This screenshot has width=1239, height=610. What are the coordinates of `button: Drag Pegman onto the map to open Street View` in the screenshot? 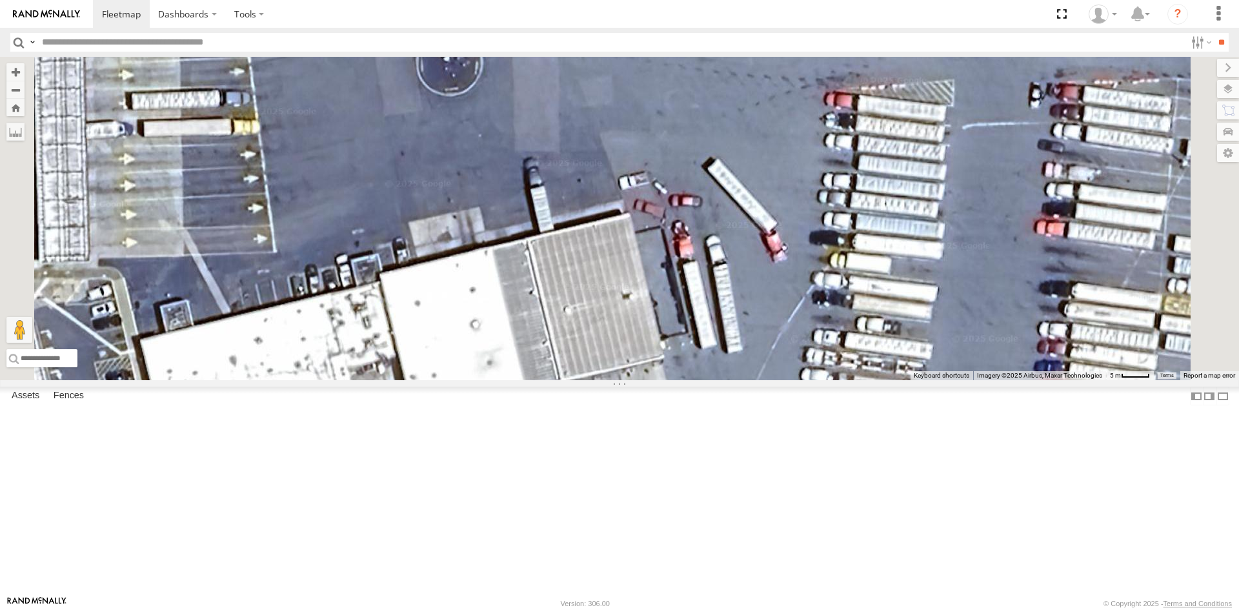 It's located at (19, 330).